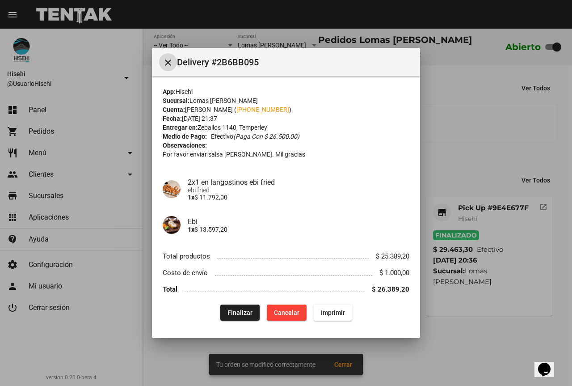 This screenshot has height=386, width=572. What do you see at coordinates (286, 289) in the screenshot?
I see `li: Total $ 26.389,20` at bounding box center [286, 289].